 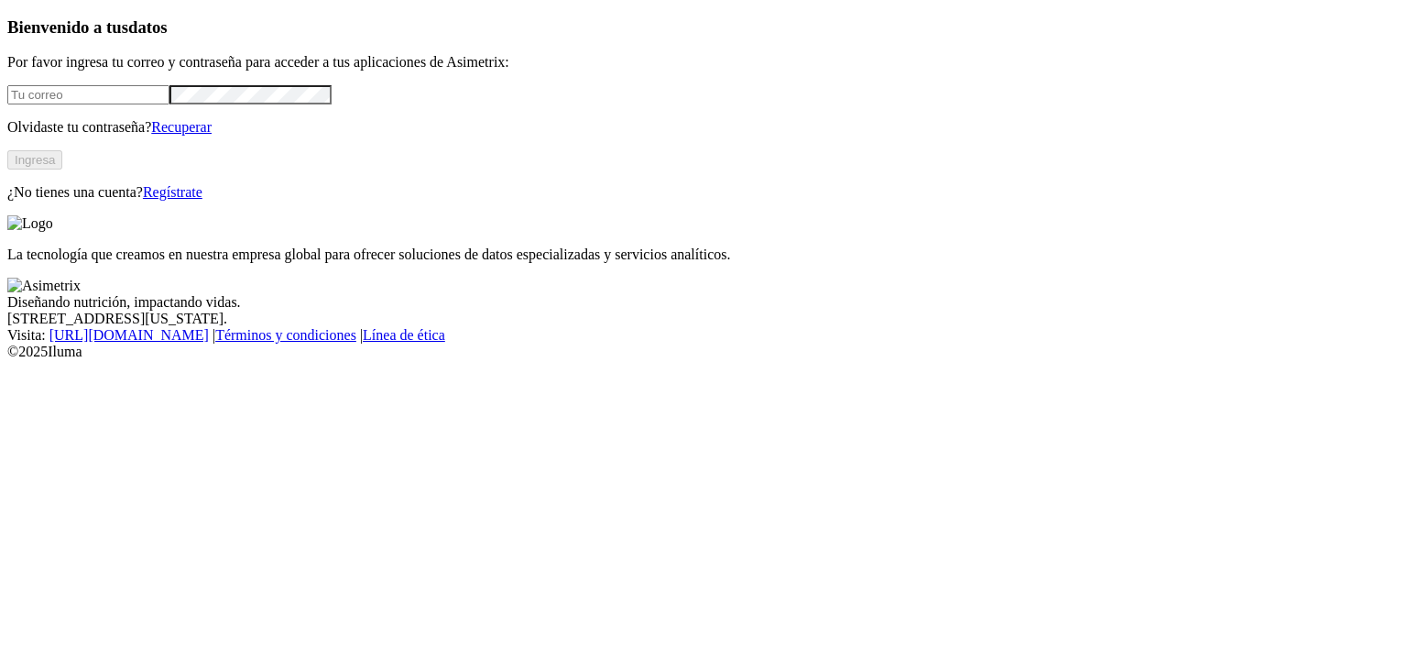 What do you see at coordinates (704, 255) in the screenshot?
I see `p: La tecnología que creamos en nuestra empresa global para ofrecer soluciones de datos especializad...` at bounding box center [704, 255].